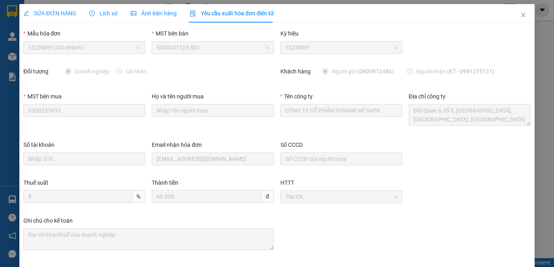  Describe the element at coordinates (291, 145) in the screenshot. I see `label: Số CCCD` at that location.